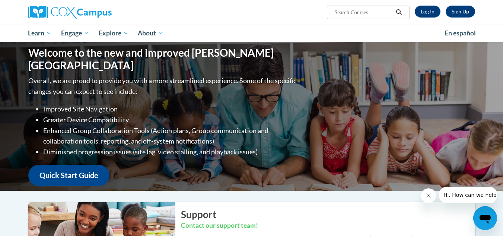 The image size is (503, 236). What do you see at coordinates (252, 33) in the screenshot?
I see `div: Main menu` at bounding box center [252, 33].